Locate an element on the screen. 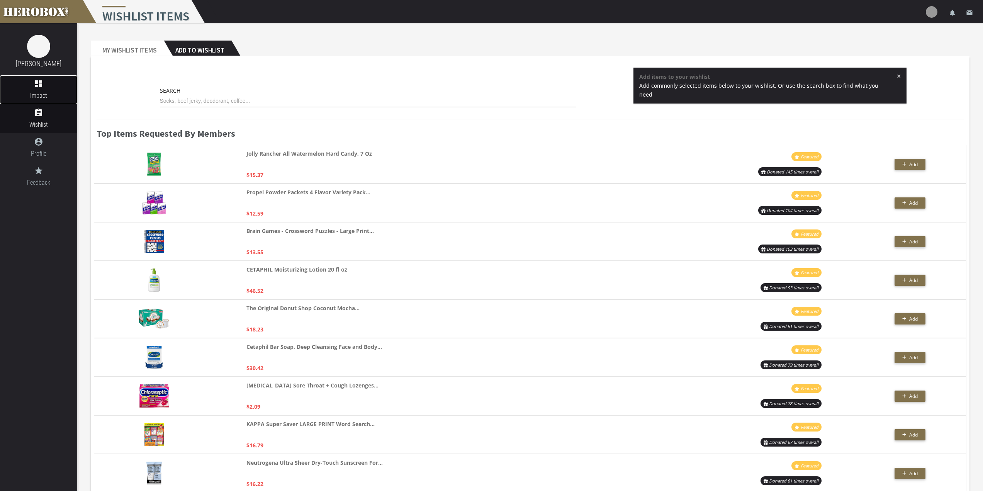  img: 71SHZyi-qyL._AC_UL320_.jpg is located at coordinates (154, 280).